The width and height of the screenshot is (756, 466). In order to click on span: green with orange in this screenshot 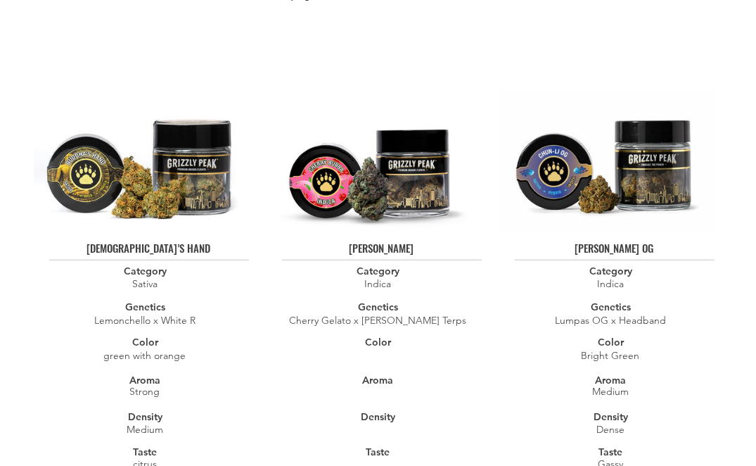, I will do `click(145, 355)`.